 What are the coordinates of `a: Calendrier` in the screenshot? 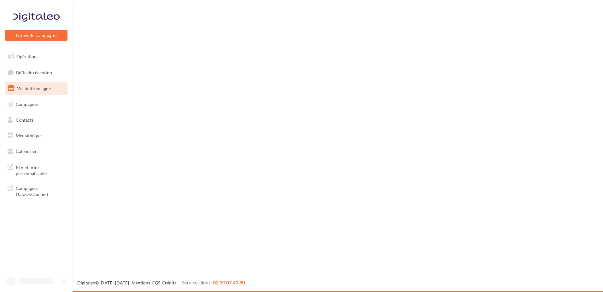 It's located at (36, 151).